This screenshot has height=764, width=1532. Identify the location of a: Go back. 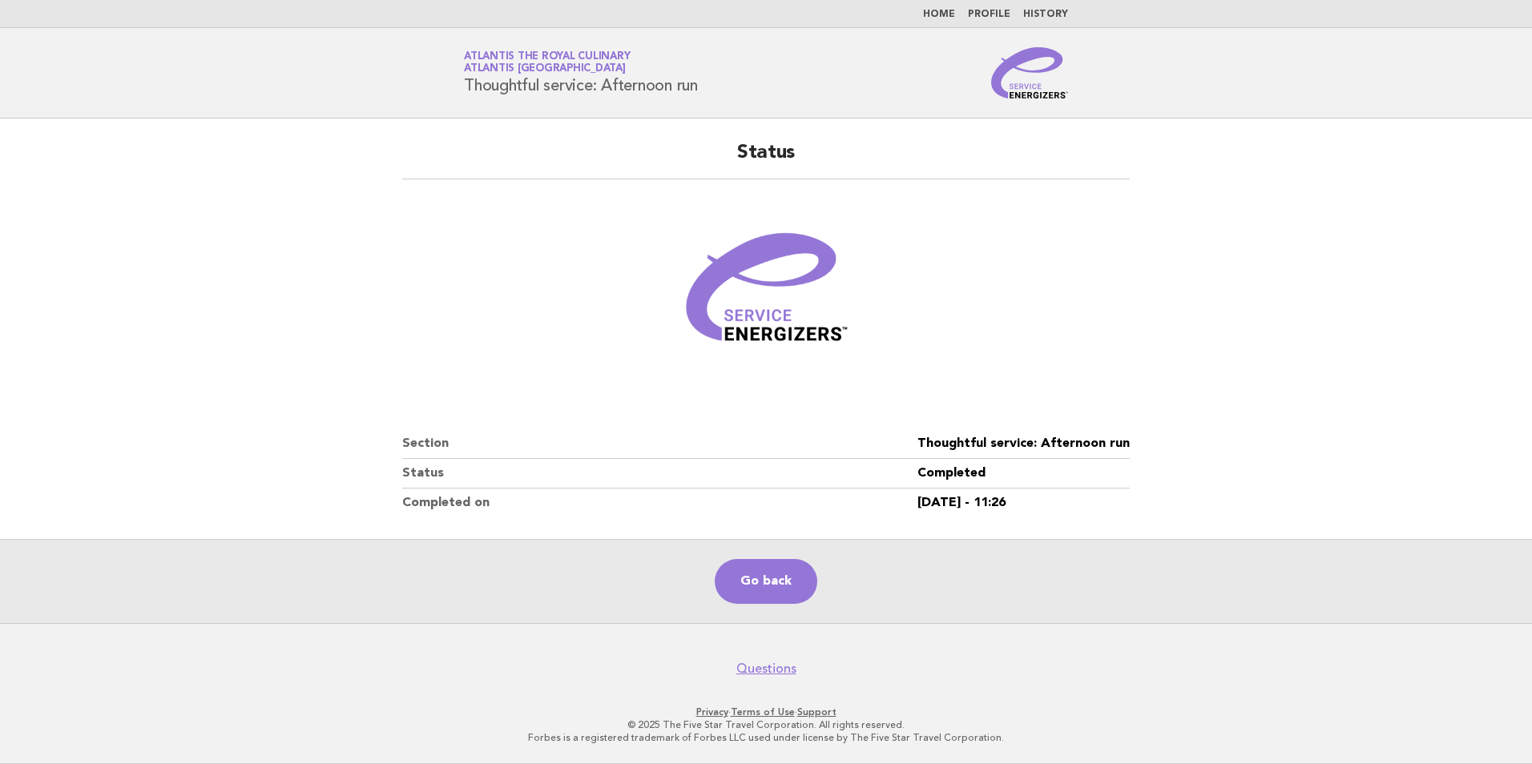
(766, 582).